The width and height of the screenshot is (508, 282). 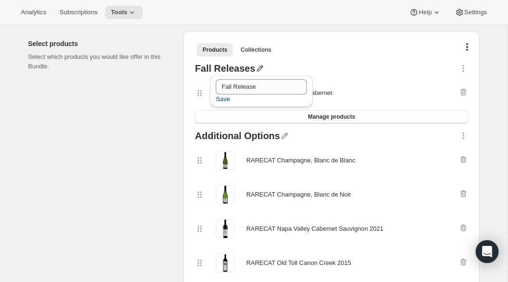 I want to click on button: Analytics, so click(x=33, y=12).